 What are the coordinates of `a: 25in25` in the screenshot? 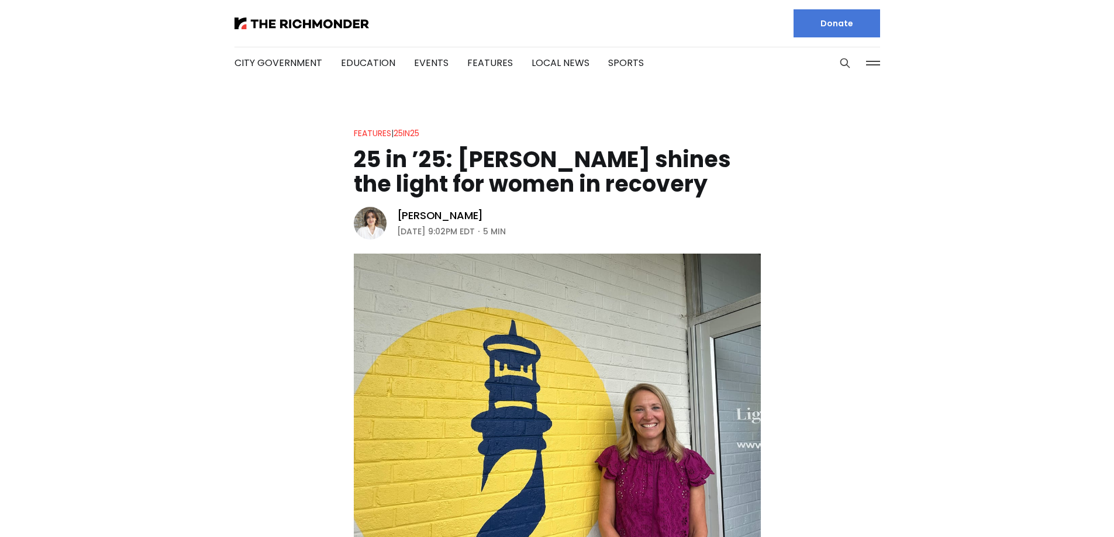 It's located at (406, 133).